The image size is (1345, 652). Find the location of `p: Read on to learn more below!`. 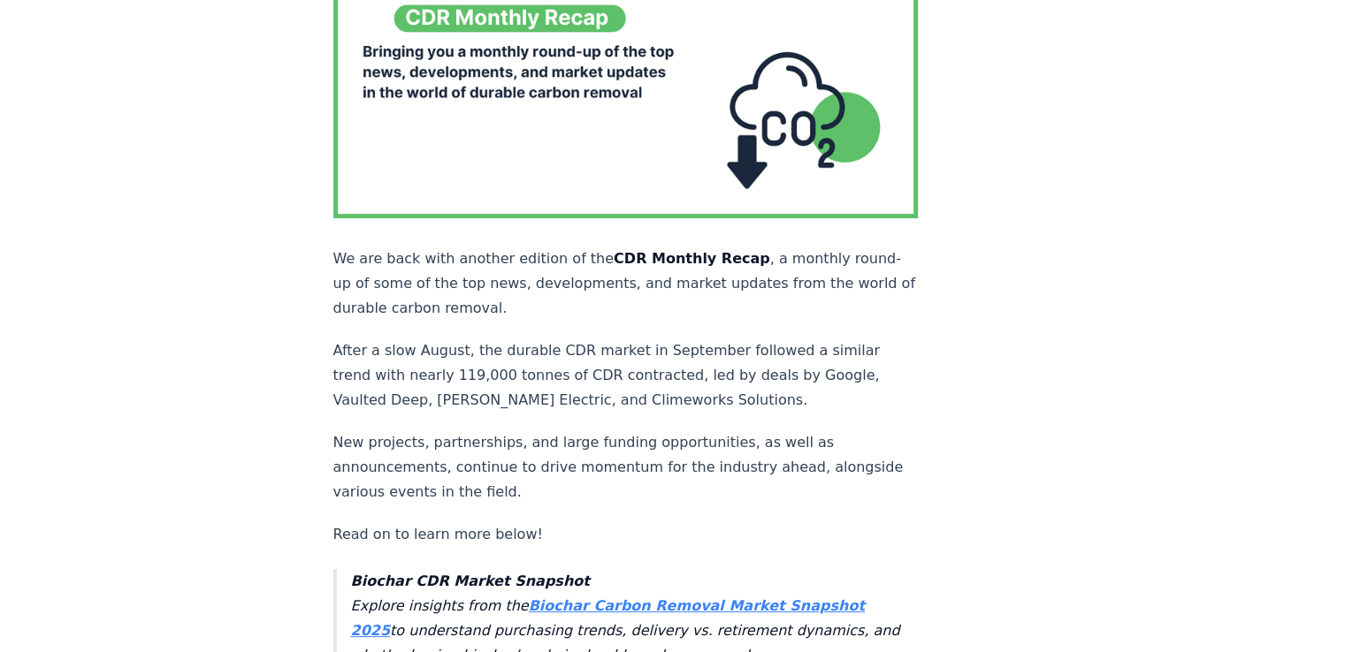

p: Read on to learn more below! is located at coordinates (626, 535).